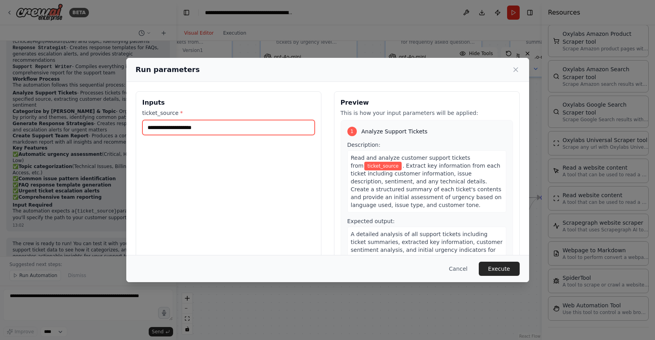  I want to click on h2: Run parameters, so click(167, 70).